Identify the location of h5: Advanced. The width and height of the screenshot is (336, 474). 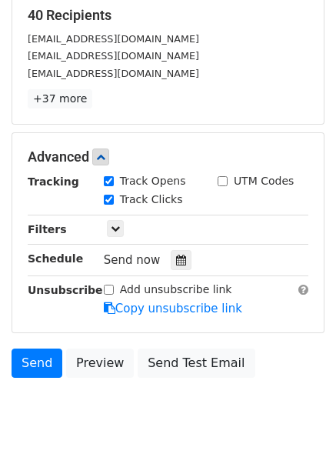
(168, 157).